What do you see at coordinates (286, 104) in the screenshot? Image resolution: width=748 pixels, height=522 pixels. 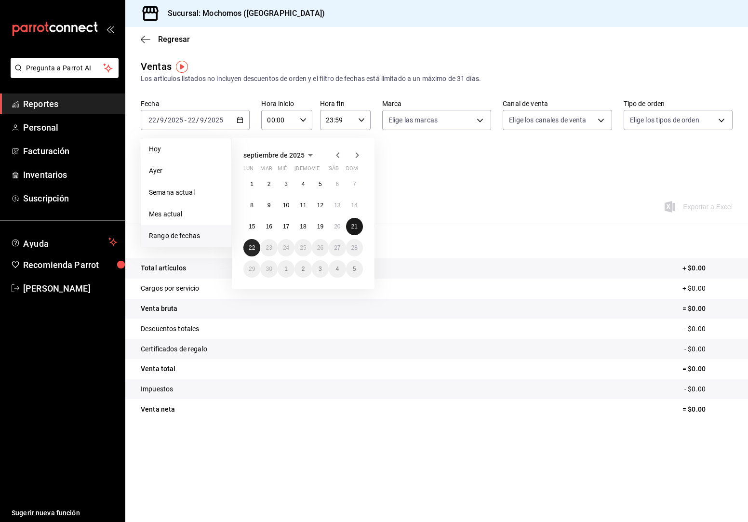 I see `label: Hora inicio` at bounding box center [286, 104].